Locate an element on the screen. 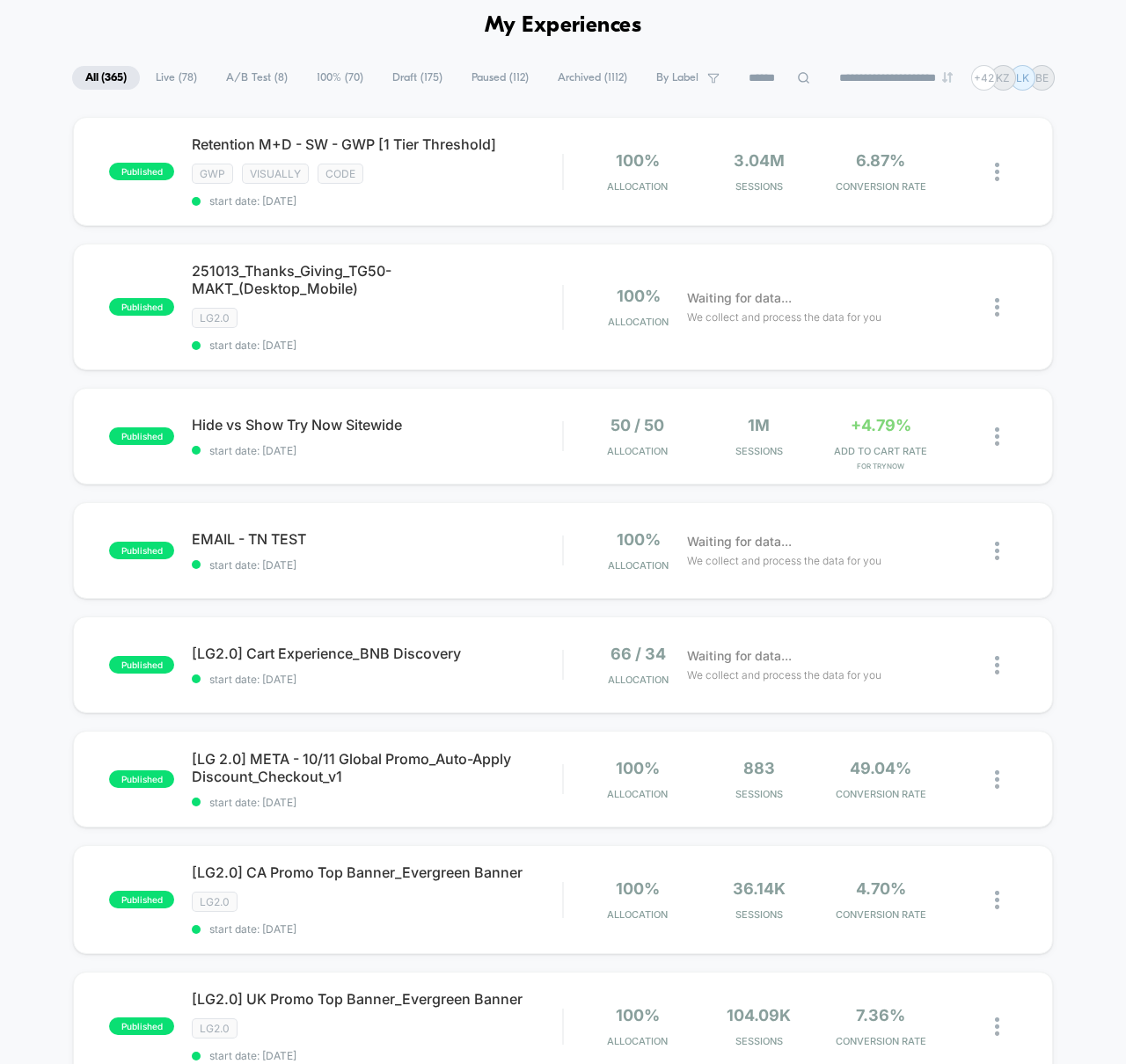 This screenshot has width=1126, height=1064. span: 1M is located at coordinates (758, 425).